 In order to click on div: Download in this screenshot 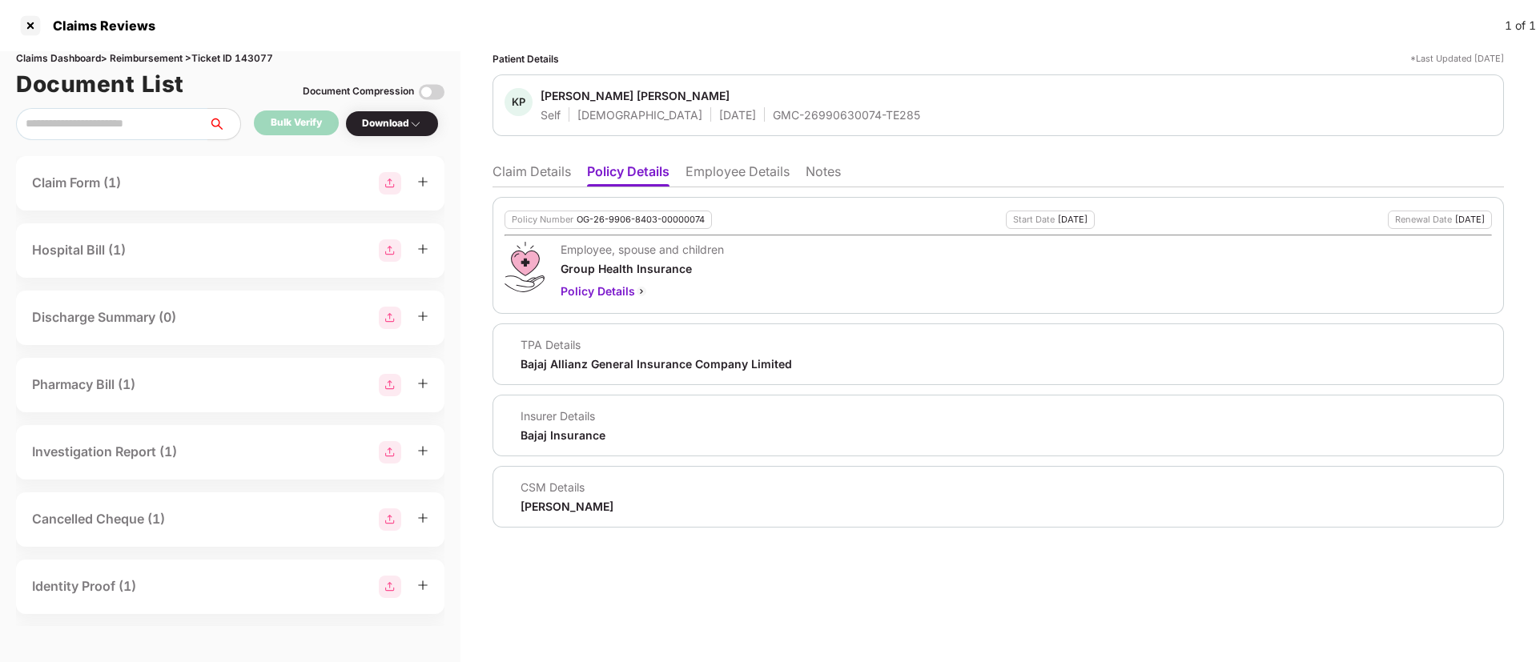, I will do `click(392, 123)`.